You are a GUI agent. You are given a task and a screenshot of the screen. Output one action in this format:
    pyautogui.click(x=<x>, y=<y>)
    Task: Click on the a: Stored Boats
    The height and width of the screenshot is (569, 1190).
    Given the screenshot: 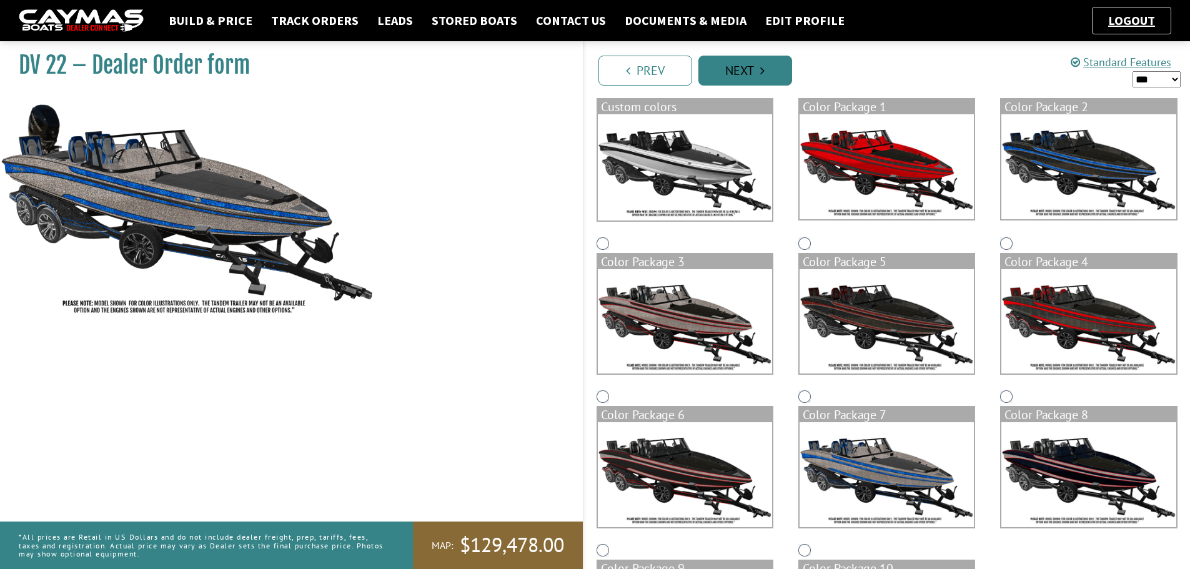 What is the action you would take?
    pyautogui.click(x=474, y=21)
    